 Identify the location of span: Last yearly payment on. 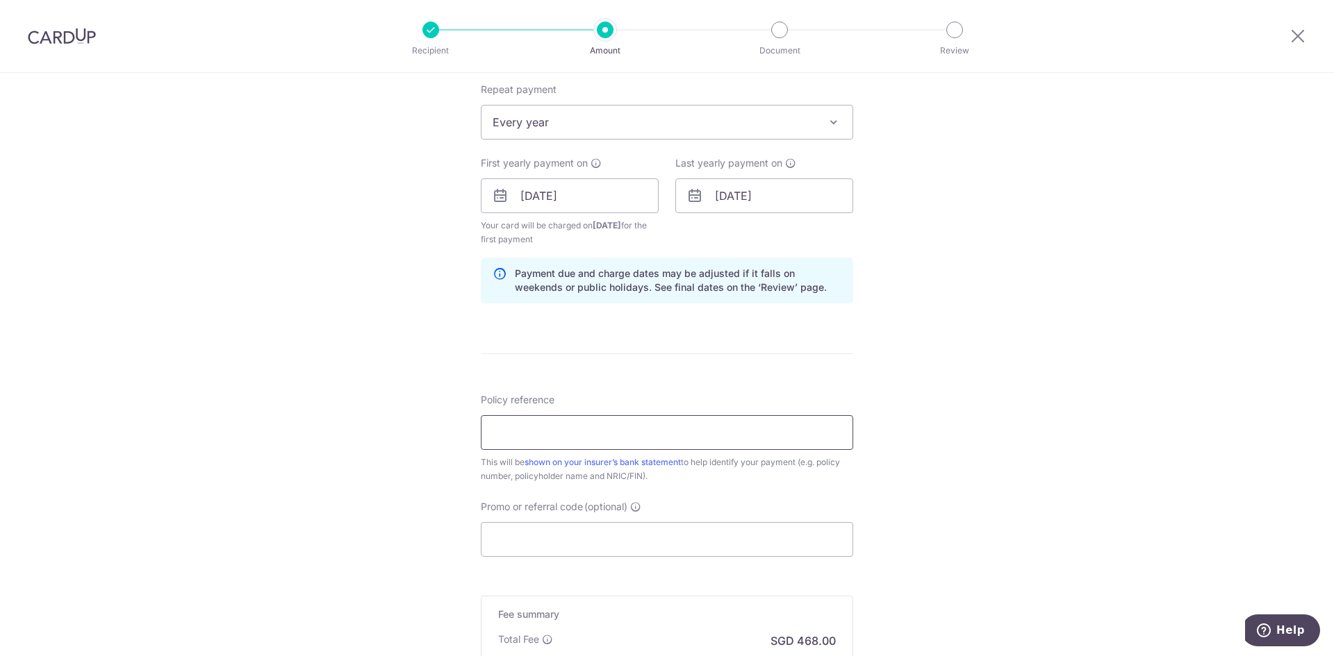
(729, 163).